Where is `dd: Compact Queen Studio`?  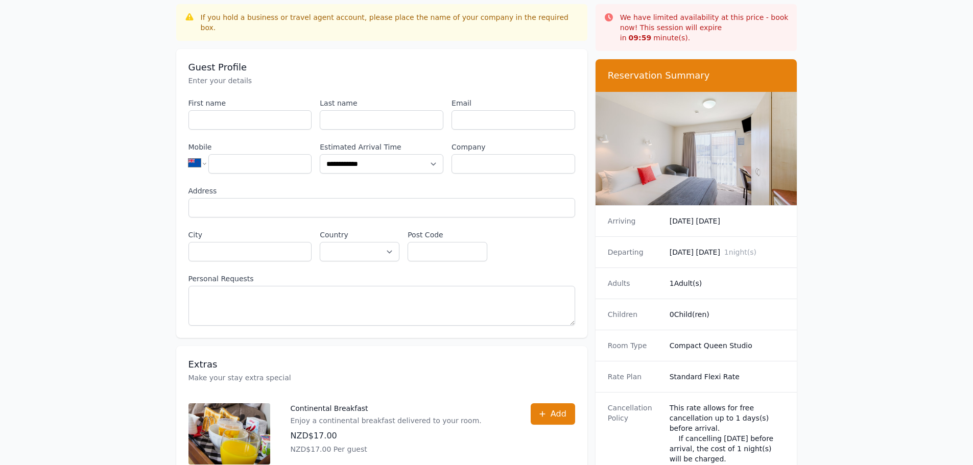 dd: Compact Queen Studio is located at coordinates (728, 346).